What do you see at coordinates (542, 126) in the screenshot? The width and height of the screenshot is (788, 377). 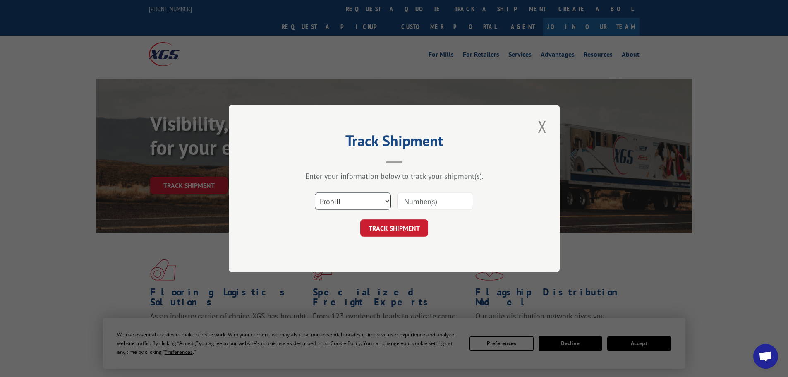 I see `button: Close modal` at bounding box center [542, 126].